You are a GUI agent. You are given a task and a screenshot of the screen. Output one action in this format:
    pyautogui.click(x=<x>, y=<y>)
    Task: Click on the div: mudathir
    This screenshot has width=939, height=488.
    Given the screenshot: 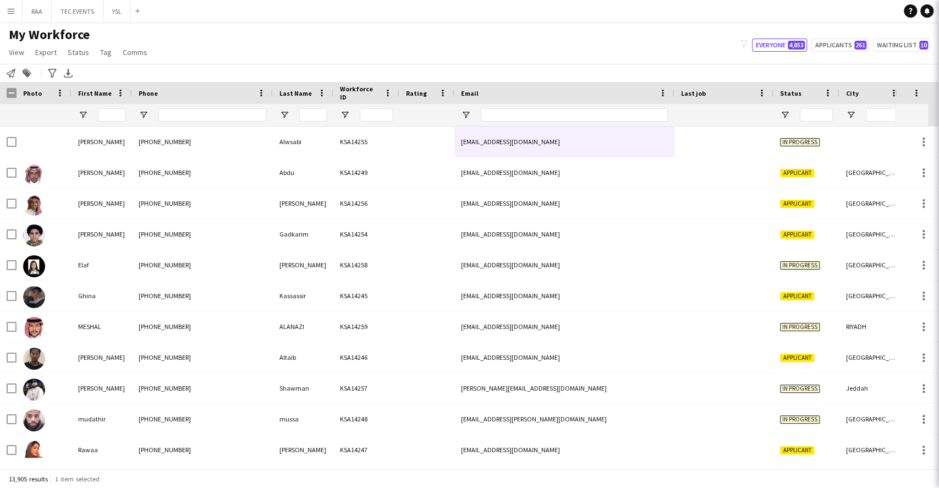 What is the action you would take?
    pyautogui.click(x=102, y=419)
    